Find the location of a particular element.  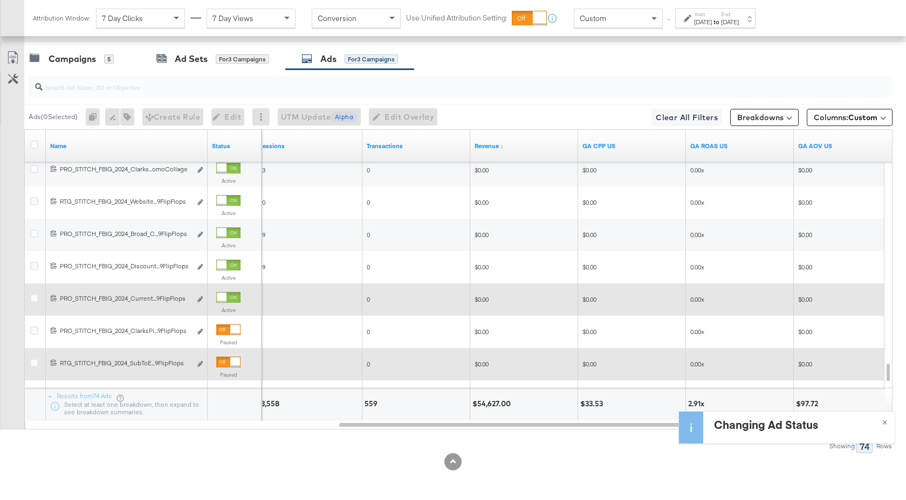

a: Transaction Revenue - The total sale revenue (excluding shipping and tax) of the transaction is located at coordinates (524, 146).